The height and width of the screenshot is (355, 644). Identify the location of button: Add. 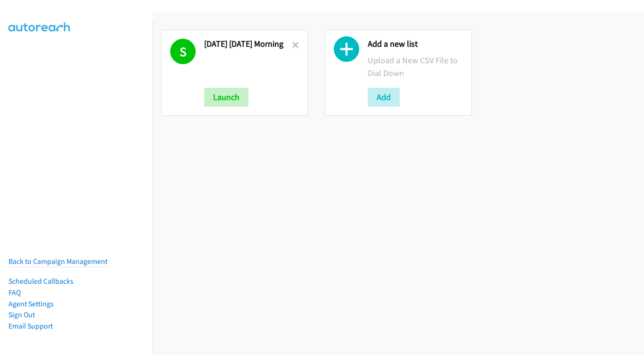
(384, 97).